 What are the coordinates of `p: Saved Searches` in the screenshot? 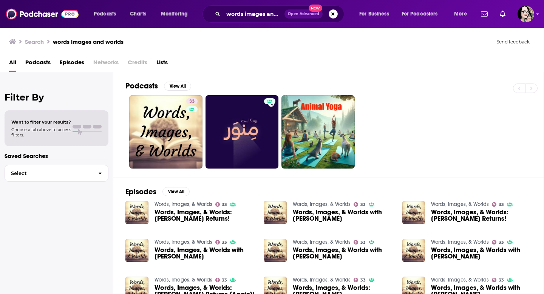 It's located at (56, 156).